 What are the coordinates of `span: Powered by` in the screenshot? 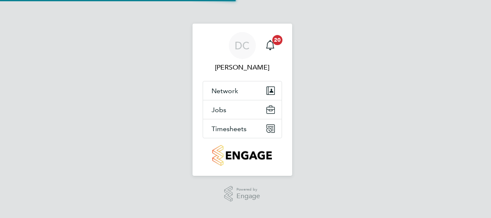 It's located at (248, 190).